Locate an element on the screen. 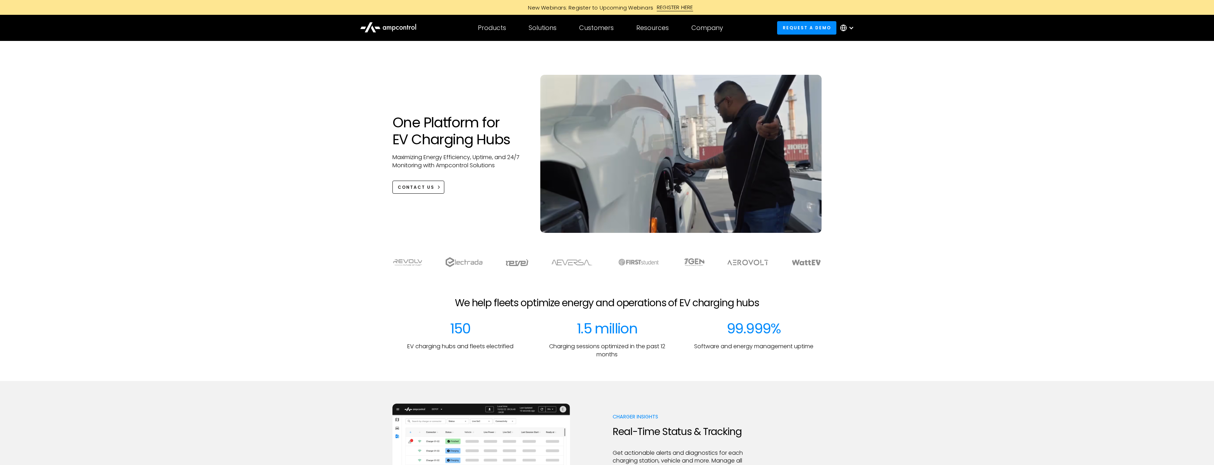 The width and height of the screenshot is (1214, 465). div: Products is located at coordinates (492, 28).